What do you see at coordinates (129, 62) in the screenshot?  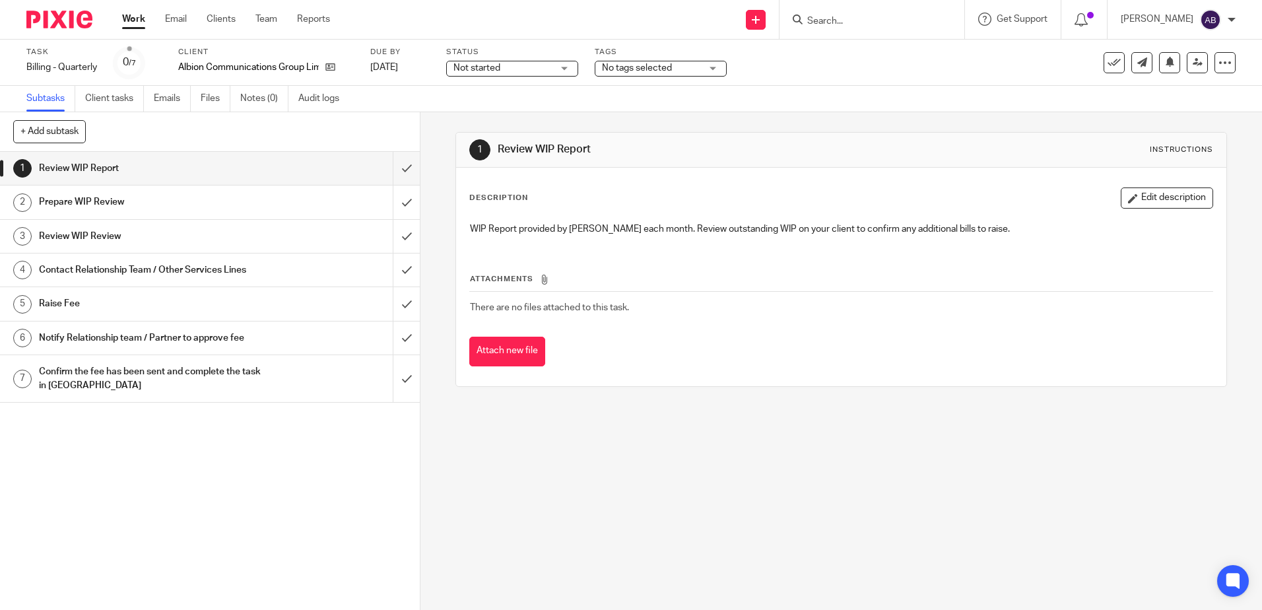 I see `div: 0` at bounding box center [129, 62].